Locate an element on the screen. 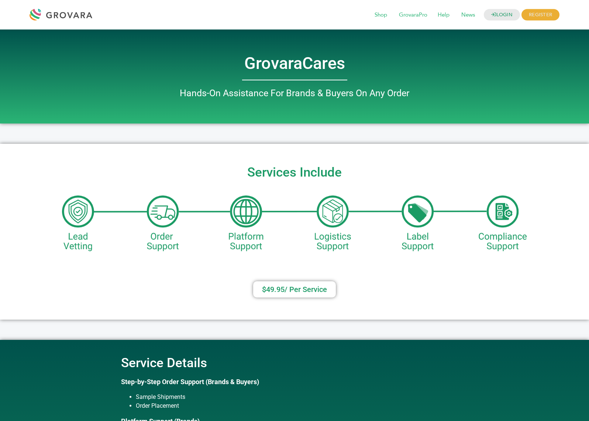 The image size is (589, 421). a: Help is located at coordinates (444, 15).